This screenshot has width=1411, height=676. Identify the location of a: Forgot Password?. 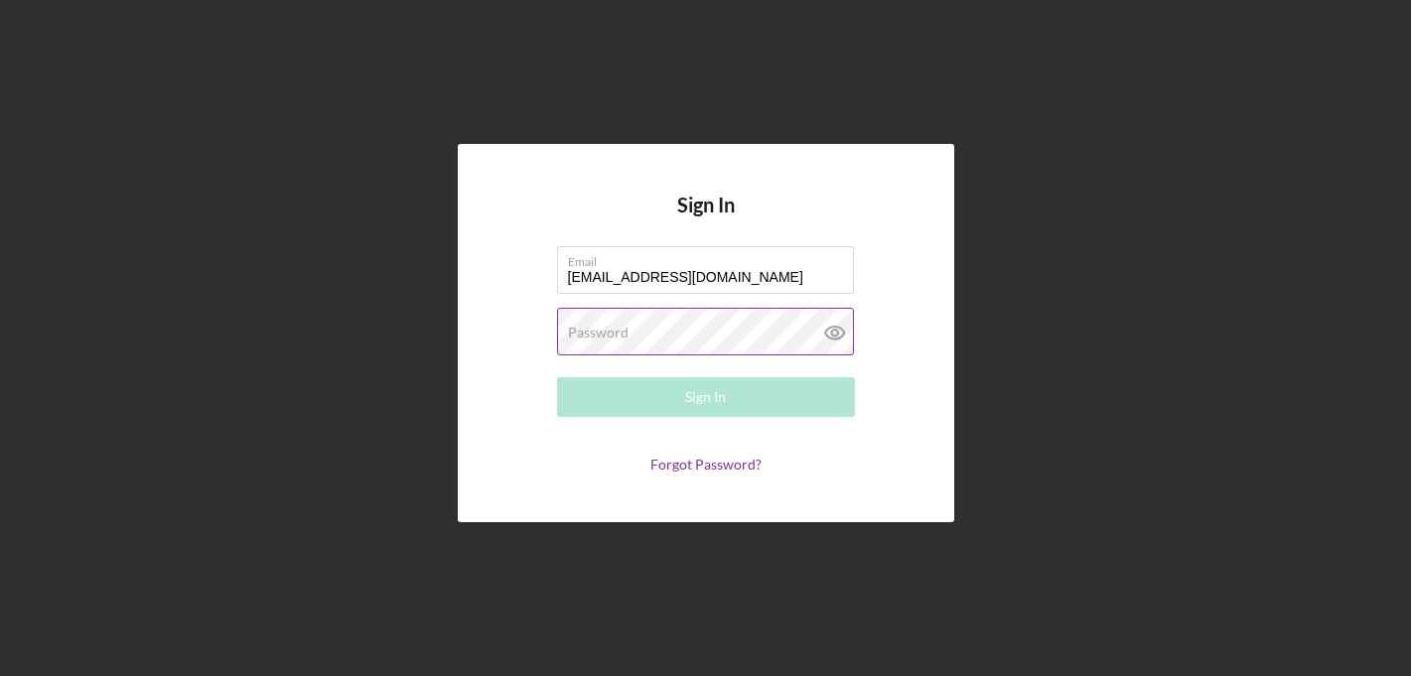
(706, 464).